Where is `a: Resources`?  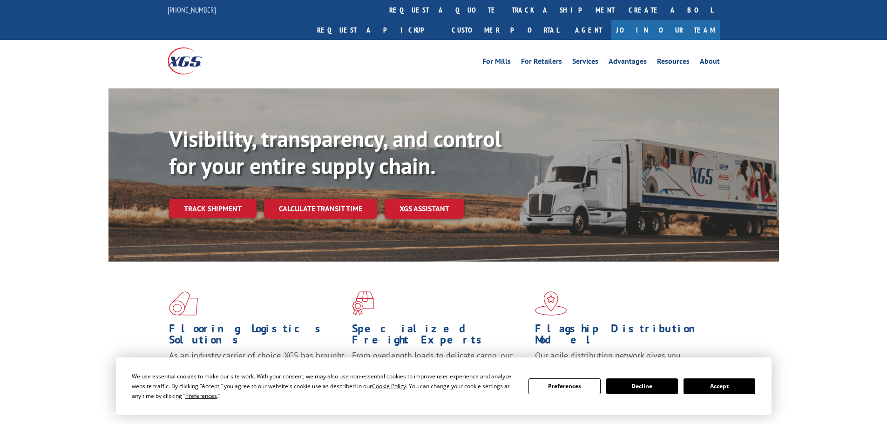 a: Resources is located at coordinates (673, 63).